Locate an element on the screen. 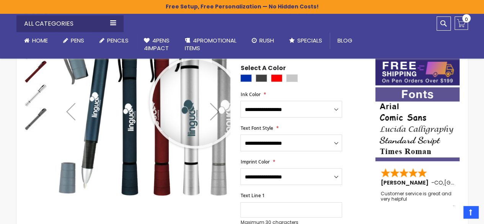 The height and width of the screenshot is (224, 484). span: Blog is located at coordinates (345, 40).